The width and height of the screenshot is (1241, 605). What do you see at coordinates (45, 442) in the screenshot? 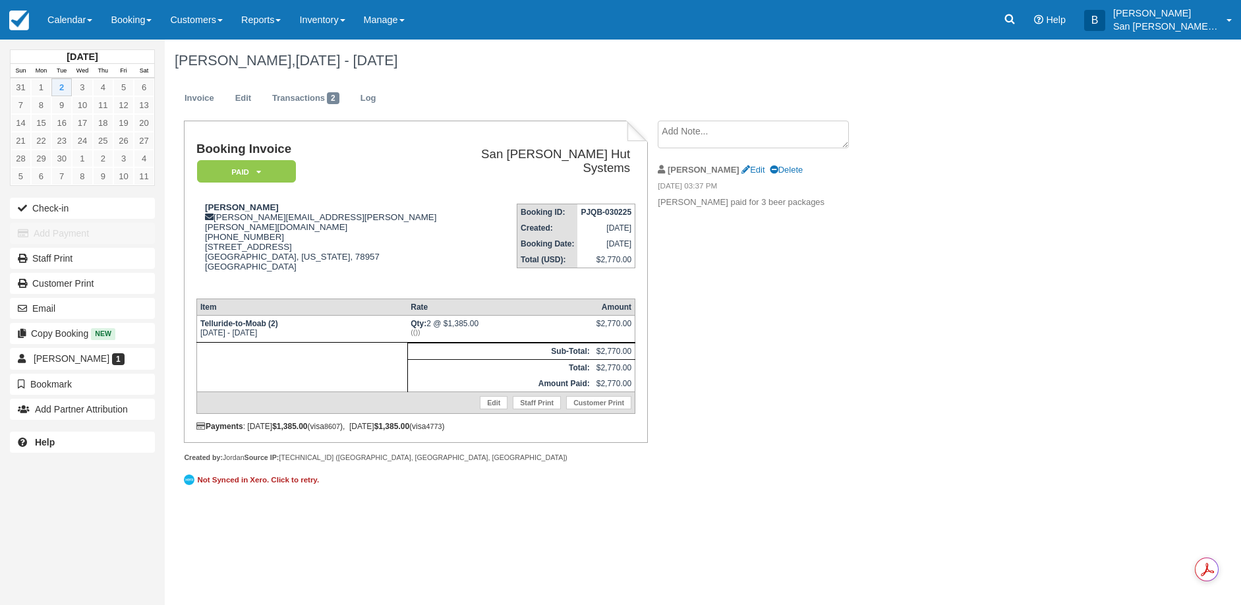
I see `b: Help` at bounding box center [45, 442].